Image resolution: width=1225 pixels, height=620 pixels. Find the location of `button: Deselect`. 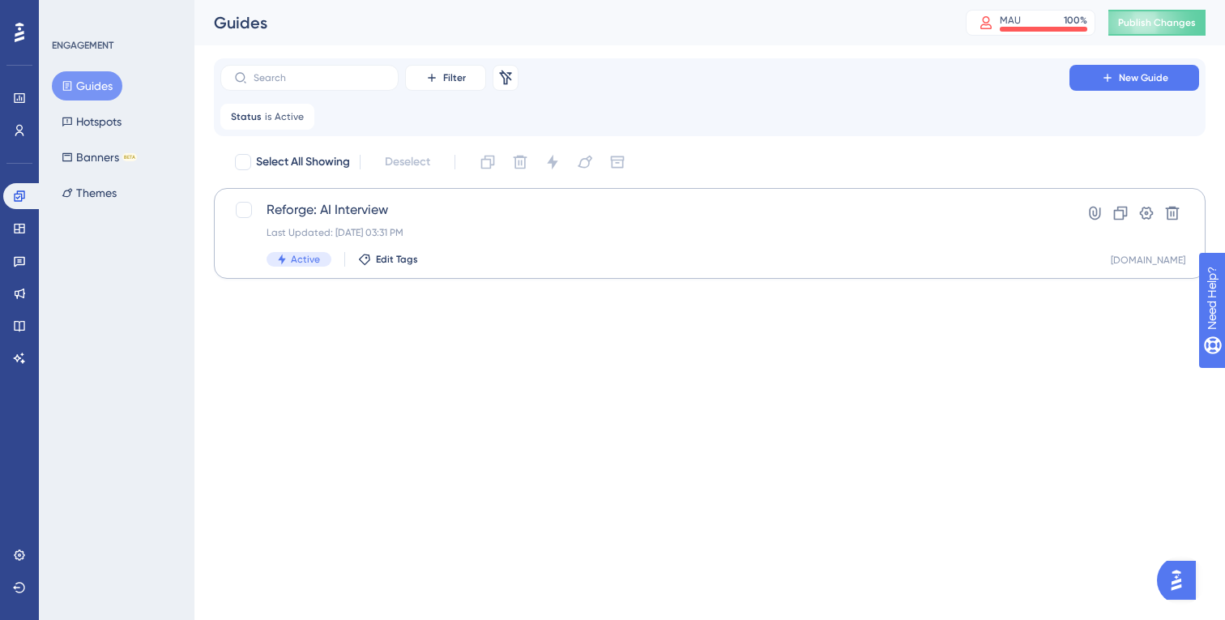

button: Deselect is located at coordinates (408, 162).